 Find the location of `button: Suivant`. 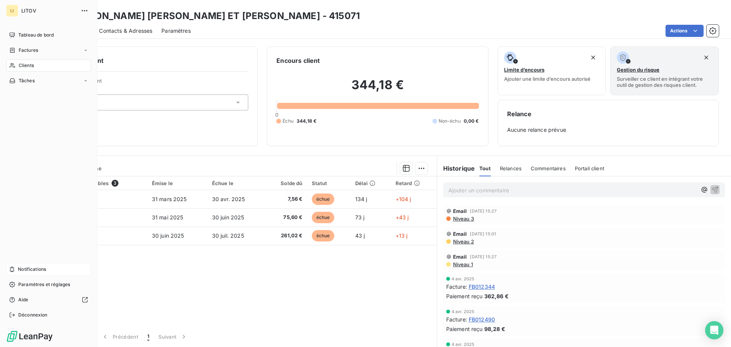

button: Suivant is located at coordinates (173, 336).